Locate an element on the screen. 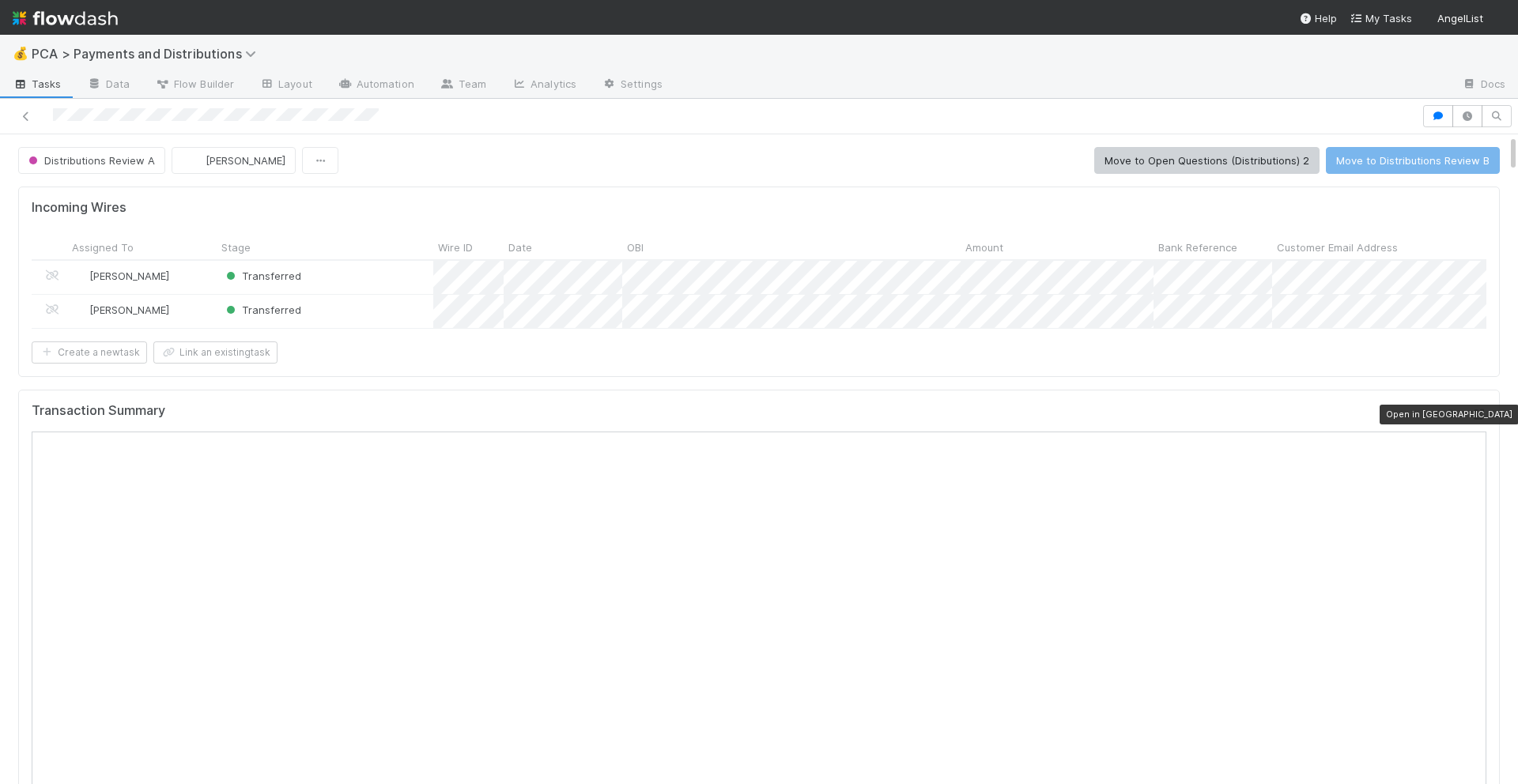 The height and width of the screenshot is (784, 1518). h5: Transaction Summary is located at coordinates (98, 411).